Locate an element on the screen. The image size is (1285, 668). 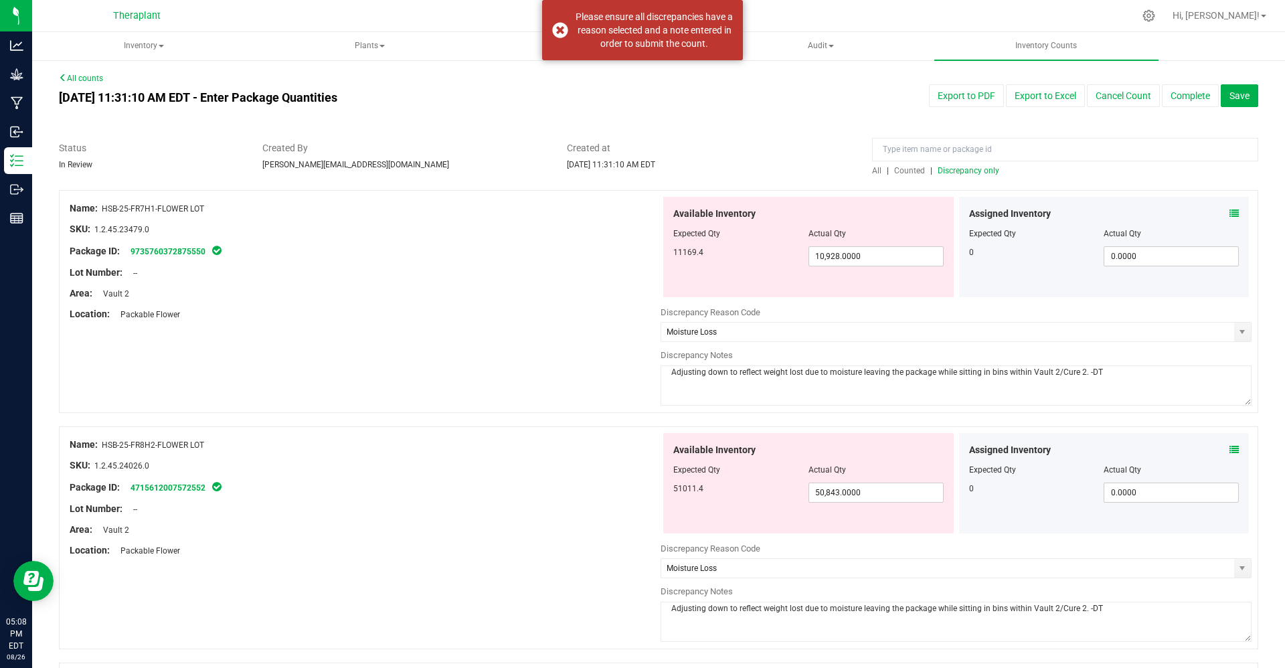
a: Counted is located at coordinates (910, 171).